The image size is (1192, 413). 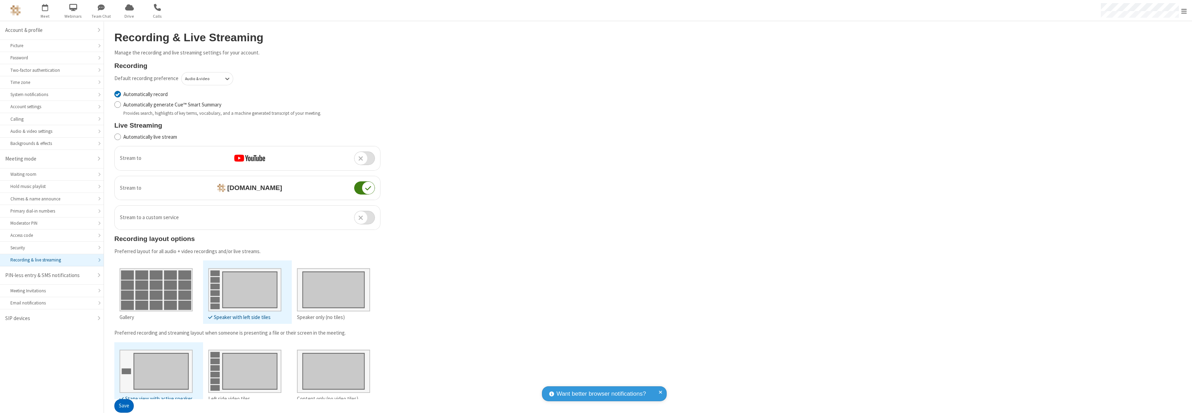 I want to click on label: Automatically record, so click(x=252, y=94).